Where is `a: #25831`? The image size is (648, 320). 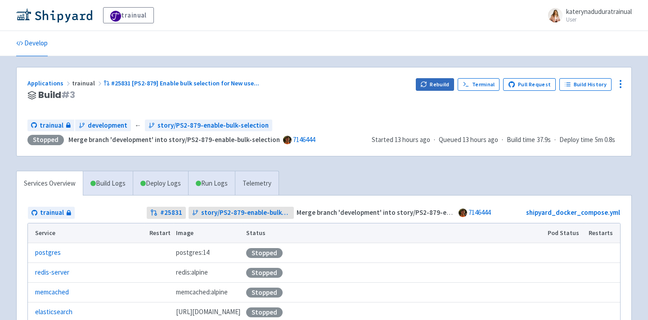
a: #25831 is located at coordinates (166, 213).